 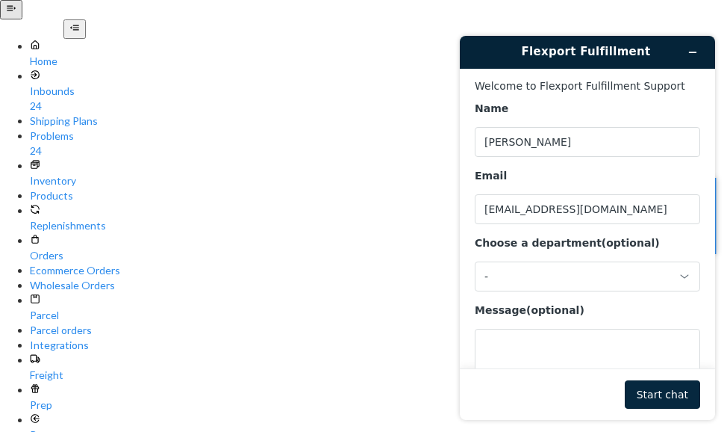 I want to click on a: Wholesale Orders, so click(x=379, y=285).